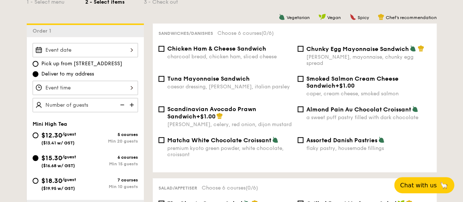 The height and width of the screenshot is (202, 463). I want to click on span: Sandwiches/Danishes, so click(185, 33).